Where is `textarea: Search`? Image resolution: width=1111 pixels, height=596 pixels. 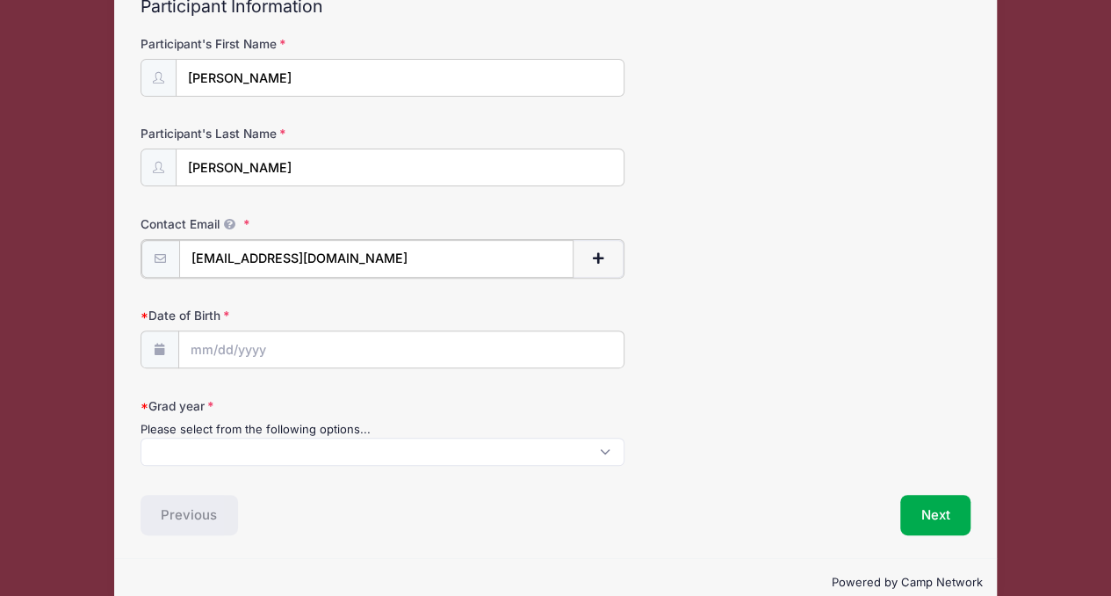
textarea: Search is located at coordinates (155, 455).